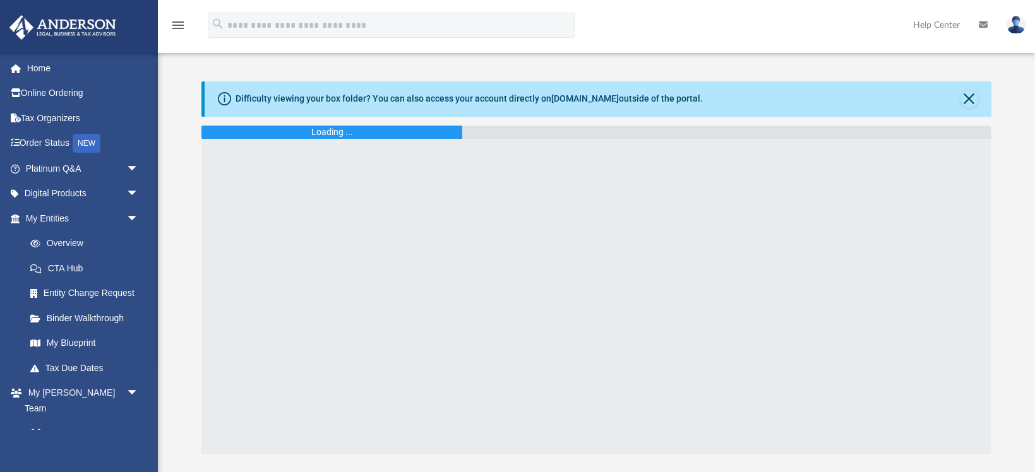 This screenshot has width=1035, height=472. Describe the element at coordinates (178, 25) in the screenshot. I see `i: menu` at that location.